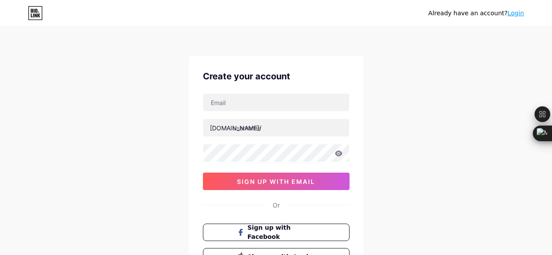  I want to click on input: Email, so click(276, 102).